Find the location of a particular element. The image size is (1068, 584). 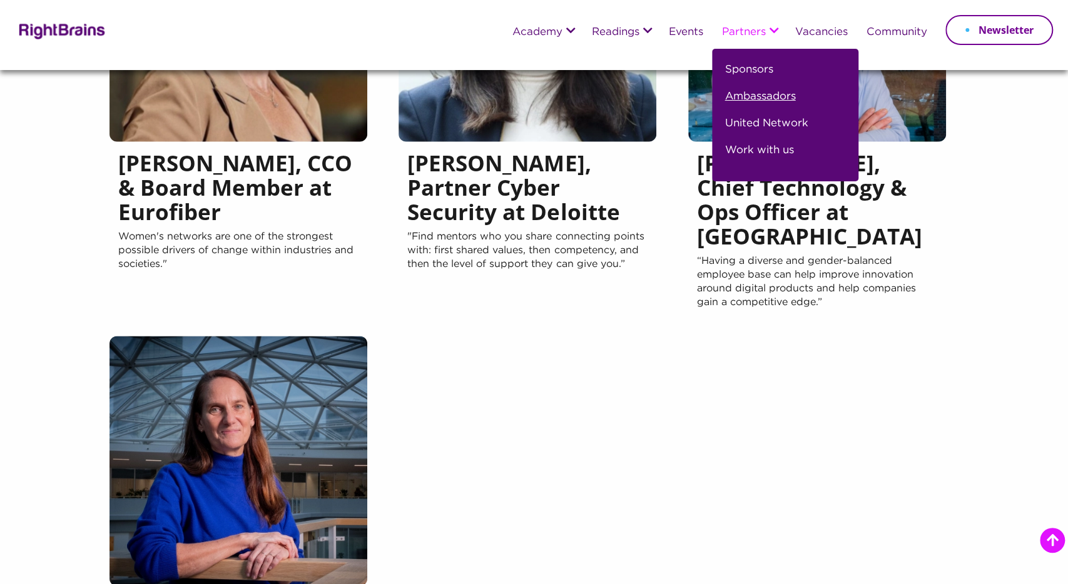

a: Community is located at coordinates (896, 33).